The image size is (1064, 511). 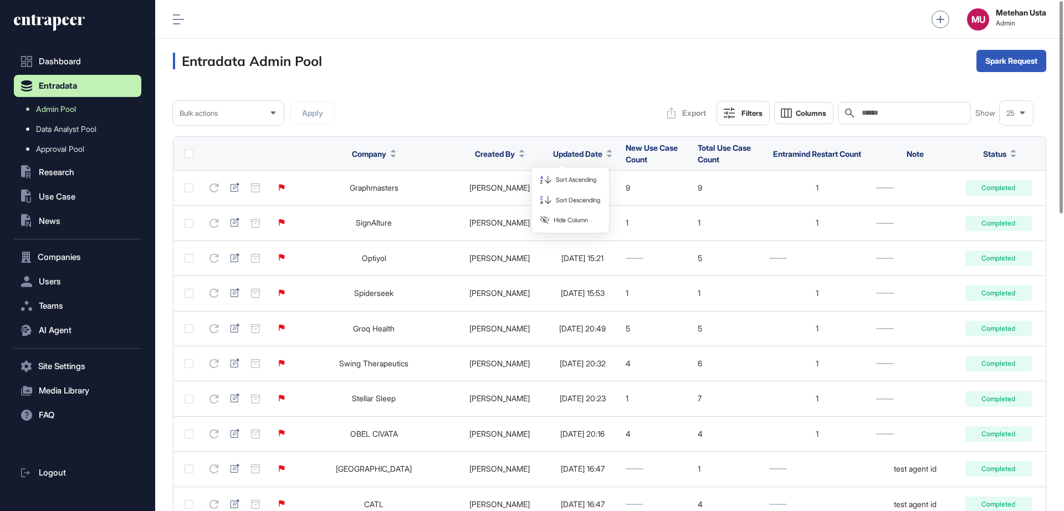 What do you see at coordinates (1020, 23) in the screenshot?
I see `span: Admin` at bounding box center [1020, 23].